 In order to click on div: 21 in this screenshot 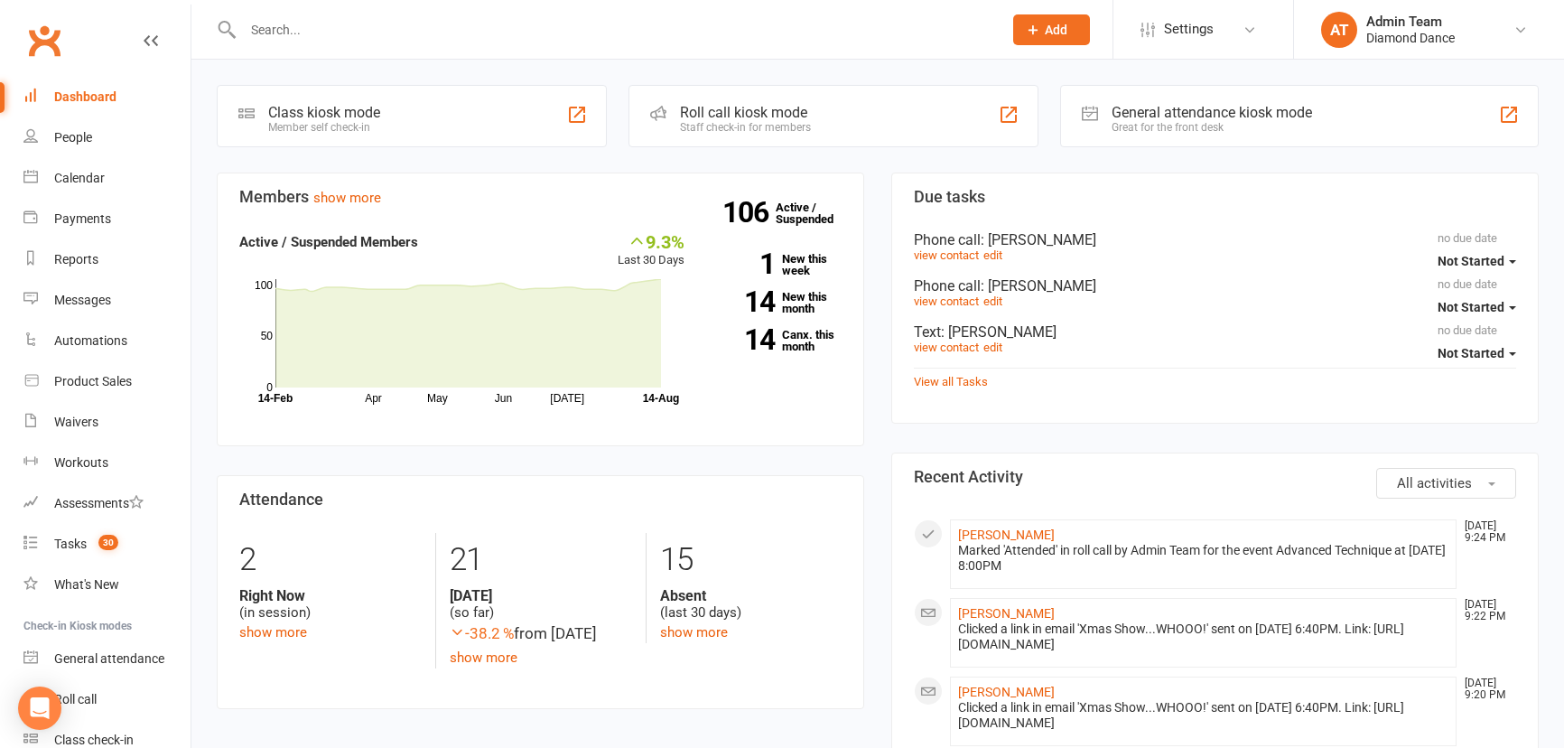, I will do `click(540, 560)`.